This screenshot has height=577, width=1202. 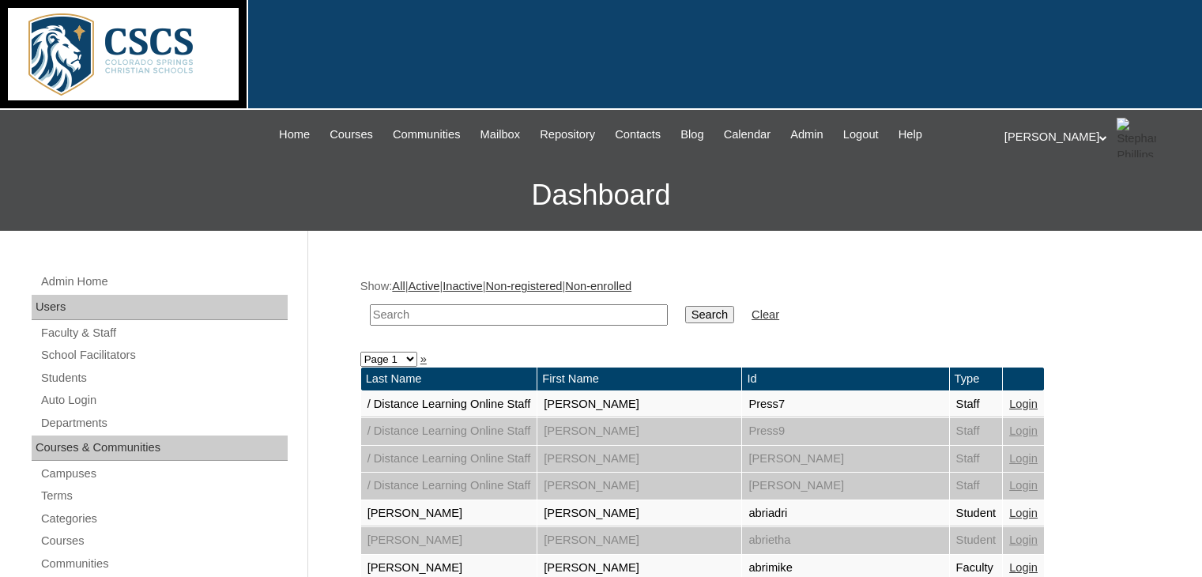 I want to click on span: Help, so click(x=910, y=134).